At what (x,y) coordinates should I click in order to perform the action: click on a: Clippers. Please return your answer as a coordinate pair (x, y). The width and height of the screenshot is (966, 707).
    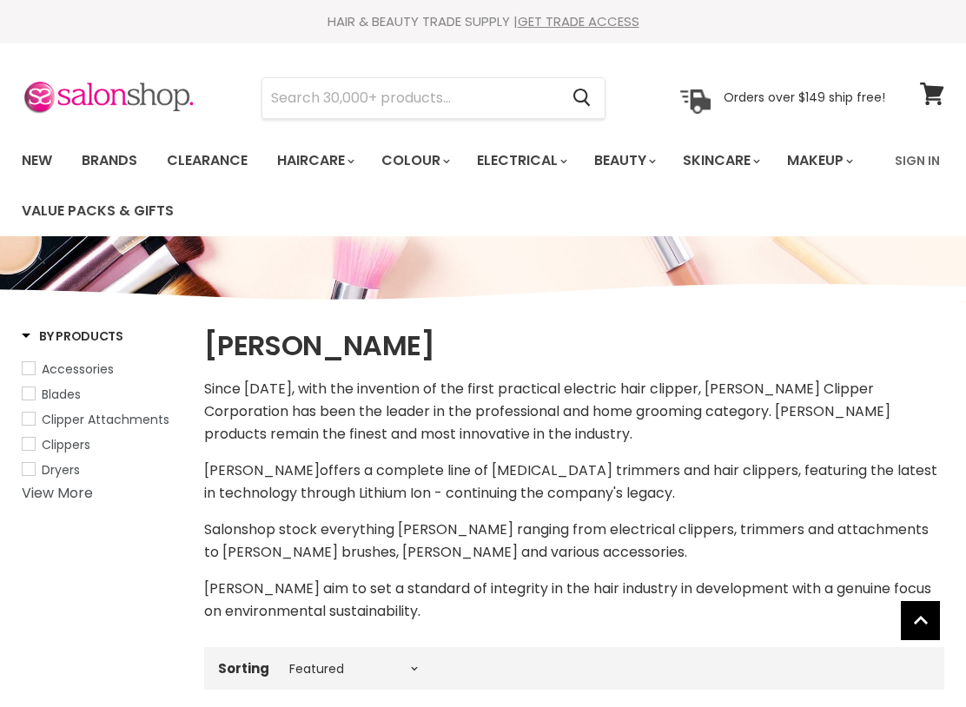
    Looking at the image, I should click on (102, 445).